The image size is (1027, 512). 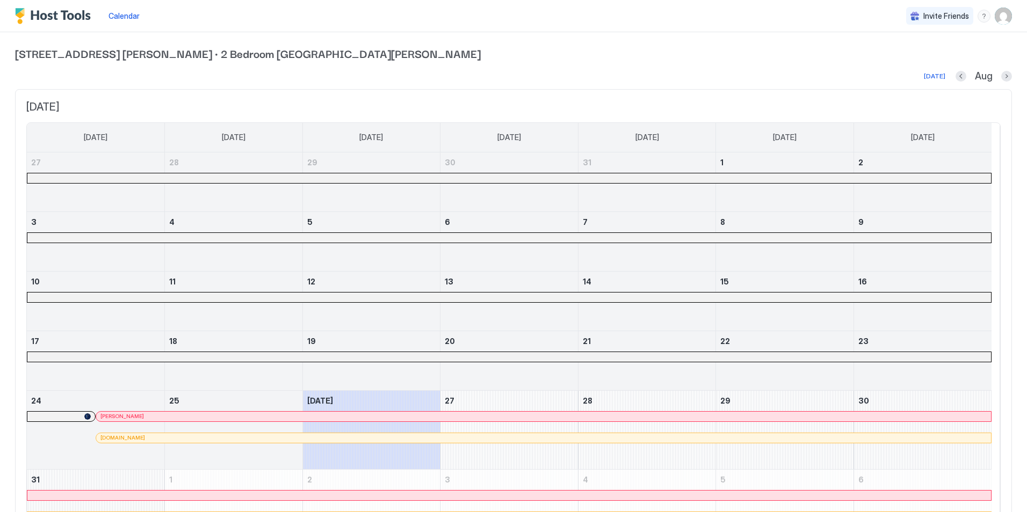 What do you see at coordinates (922, 222) in the screenshot?
I see `a: August 9, 2025` at bounding box center [922, 222].